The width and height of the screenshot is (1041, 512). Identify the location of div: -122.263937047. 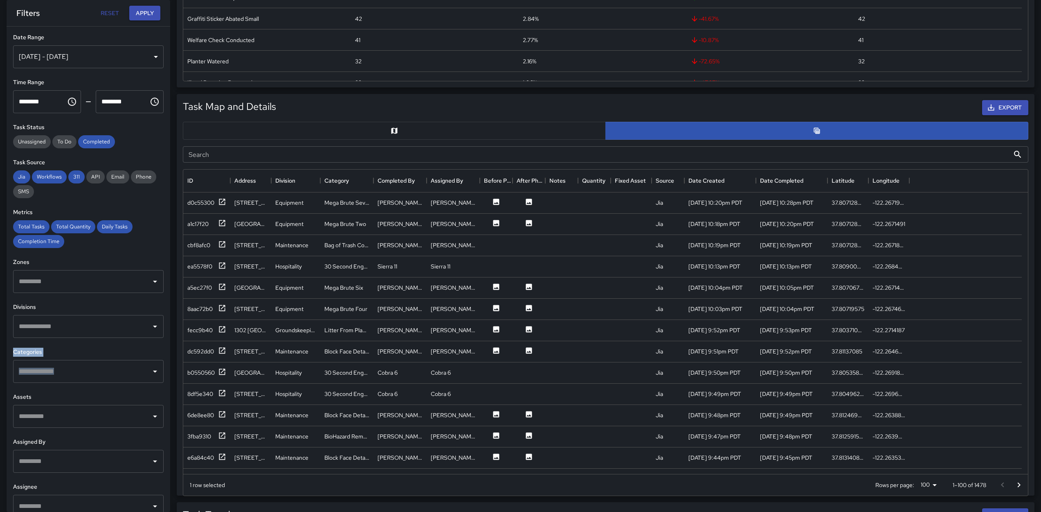
(888, 437).